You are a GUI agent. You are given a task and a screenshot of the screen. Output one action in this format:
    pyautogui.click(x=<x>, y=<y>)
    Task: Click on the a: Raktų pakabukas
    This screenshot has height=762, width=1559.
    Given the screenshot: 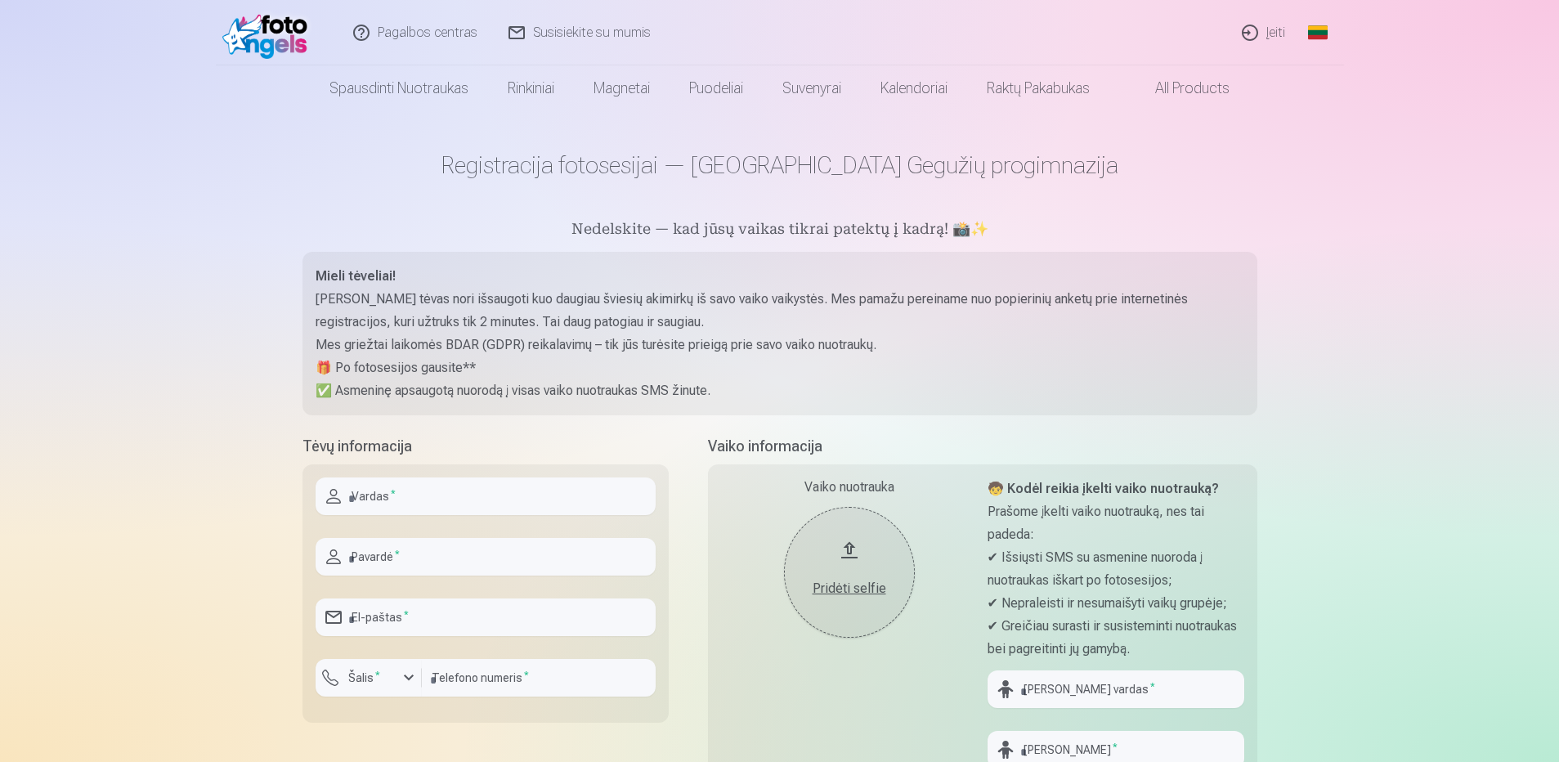 What is the action you would take?
    pyautogui.click(x=1038, y=88)
    